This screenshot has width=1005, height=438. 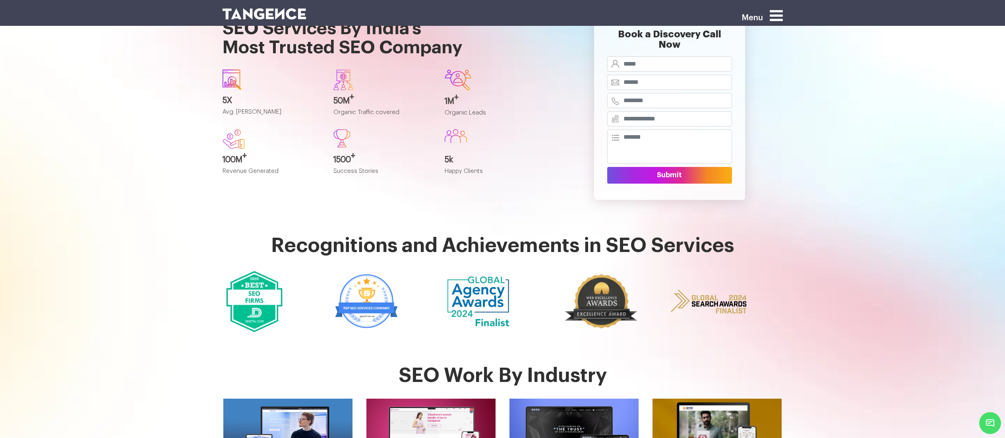 I want to click on h1: SEO Work By Industry, so click(x=503, y=376).